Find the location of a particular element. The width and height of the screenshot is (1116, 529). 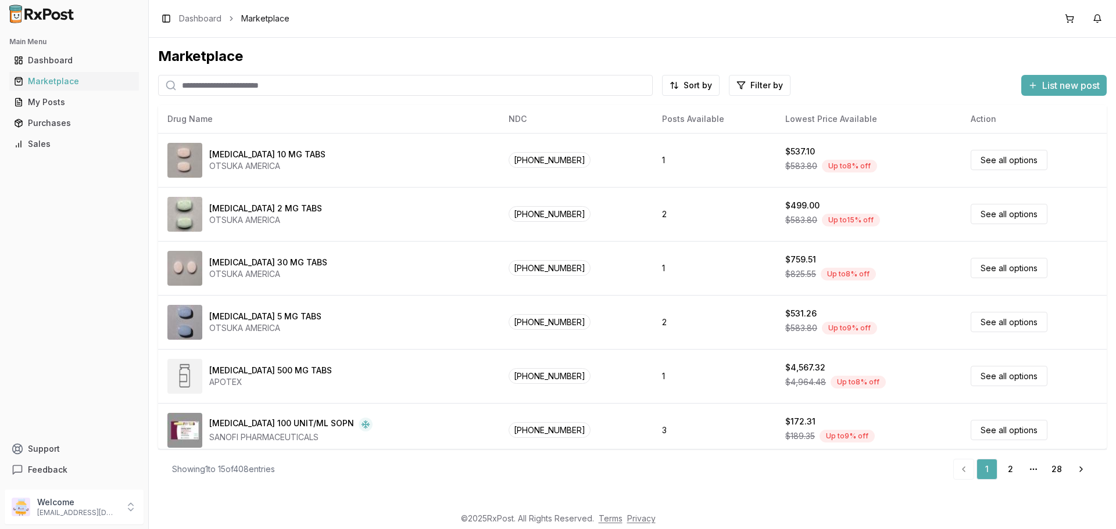

a: 2 is located at coordinates (1010, 470).